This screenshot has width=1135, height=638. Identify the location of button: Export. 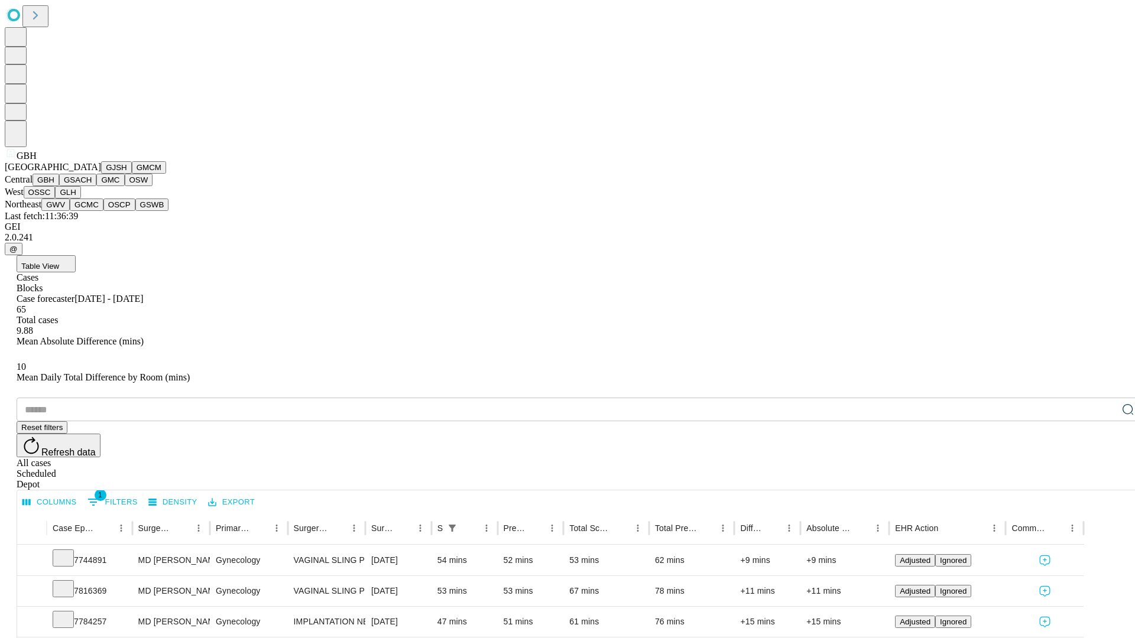
(231, 502).